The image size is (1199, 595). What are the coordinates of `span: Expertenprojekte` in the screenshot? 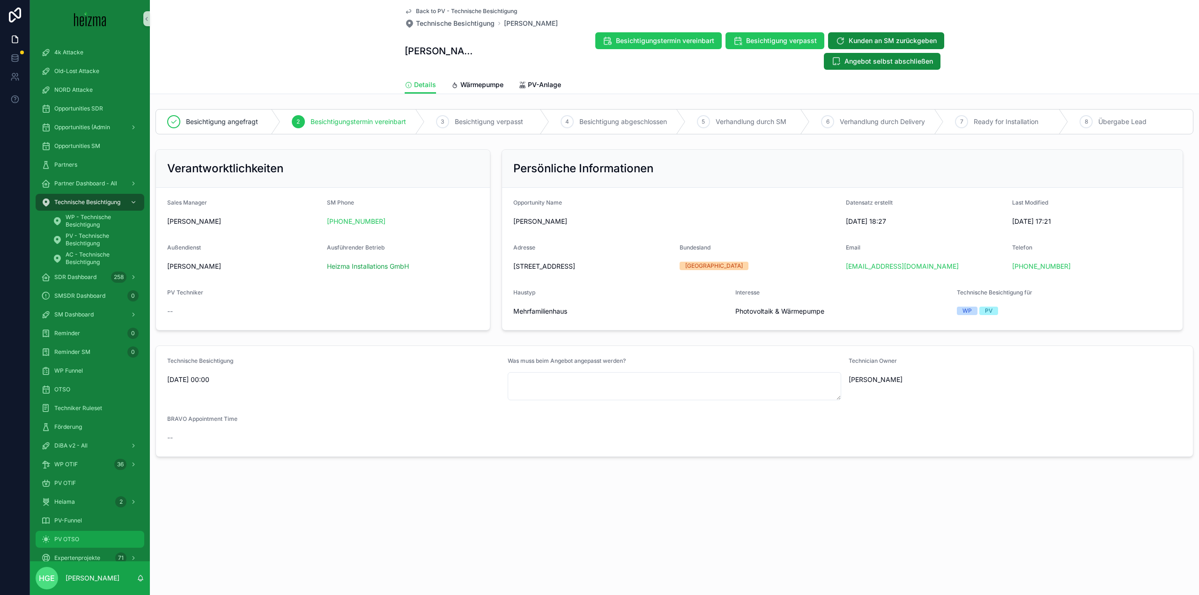 It's located at (77, 558).